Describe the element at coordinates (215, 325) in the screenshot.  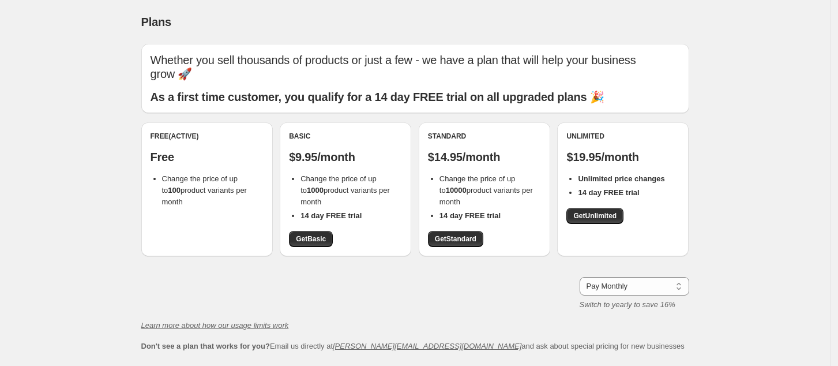
I see `i: Learn more about how our usage limits work` at that location.